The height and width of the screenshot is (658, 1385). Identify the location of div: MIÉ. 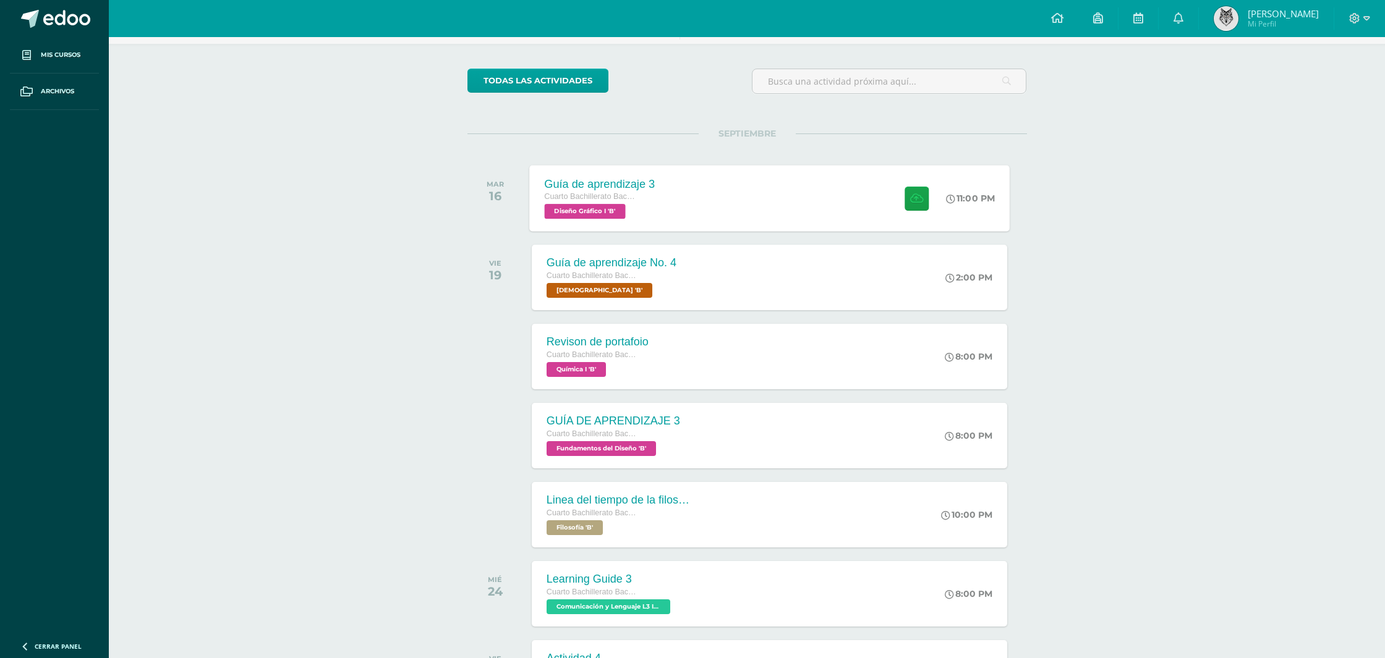
(495, 580).